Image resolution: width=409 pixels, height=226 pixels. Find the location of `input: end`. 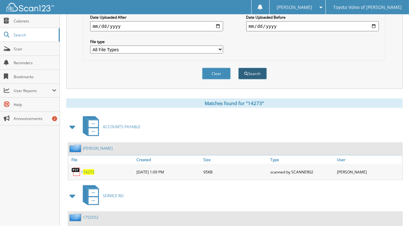

input: end is located at coordinates (312, 26).